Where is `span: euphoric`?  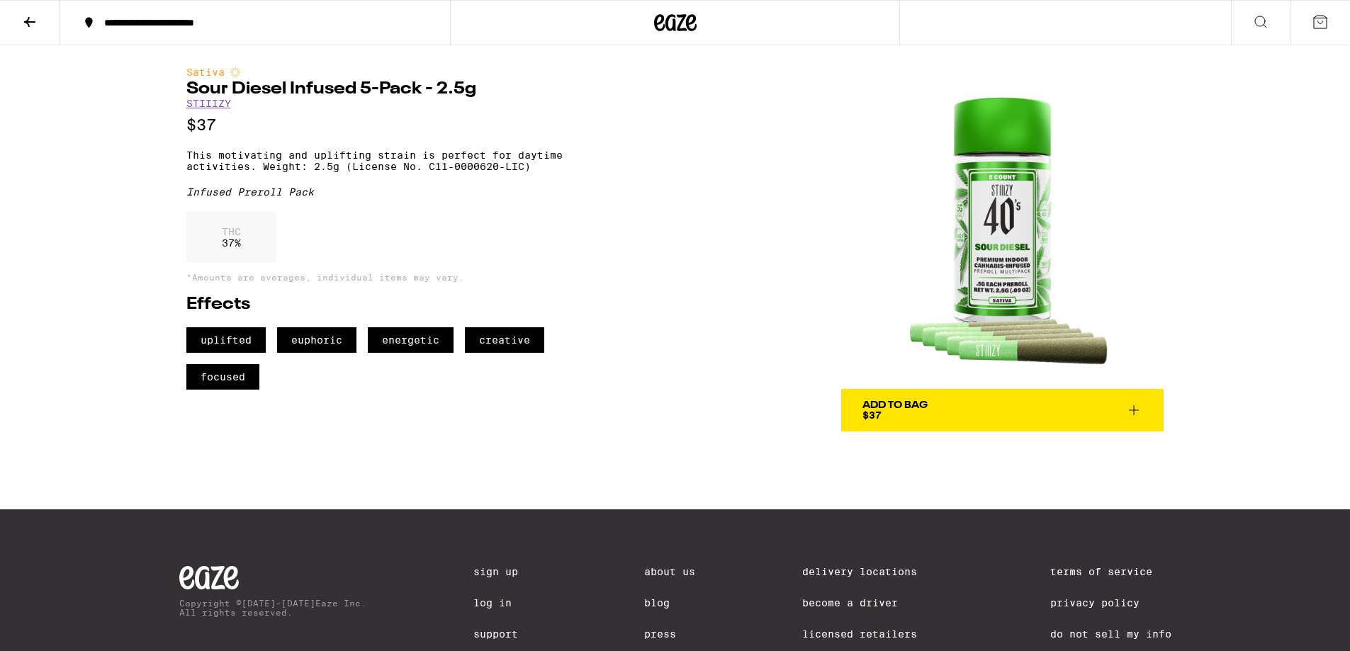 span: euphoric is located at coordinates (317, 340).